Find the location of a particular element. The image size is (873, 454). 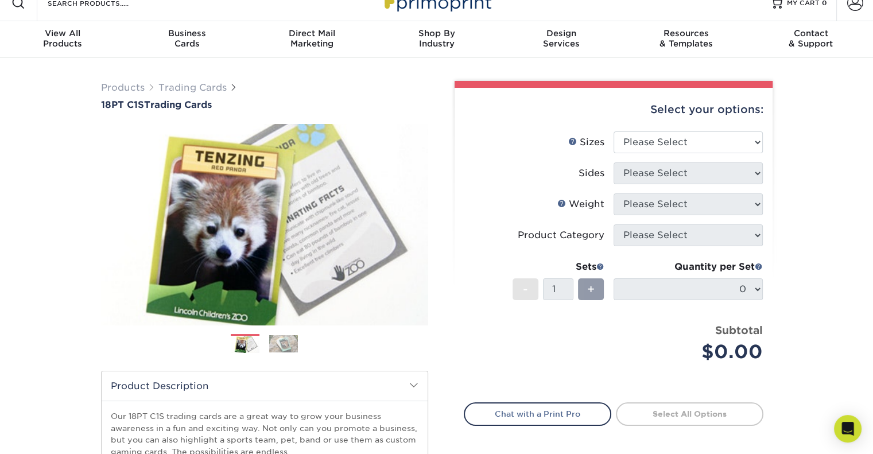

a: Direct MailMarketing is located at coordinates (312, 40).